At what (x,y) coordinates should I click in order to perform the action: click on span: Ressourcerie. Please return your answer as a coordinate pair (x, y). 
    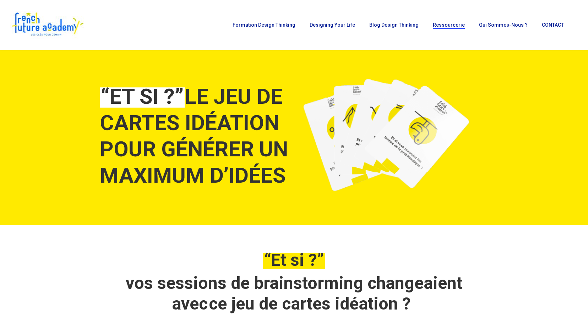
    Looking at the image, I should click on (449, 25).